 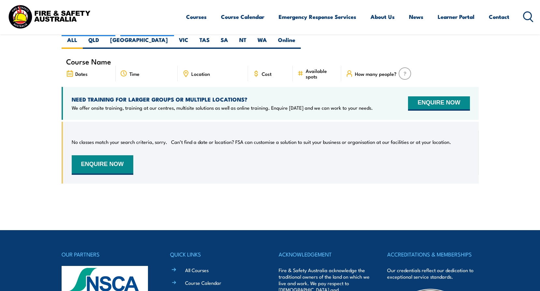 I want to click on span: Dates, so click(x=81, y=74).